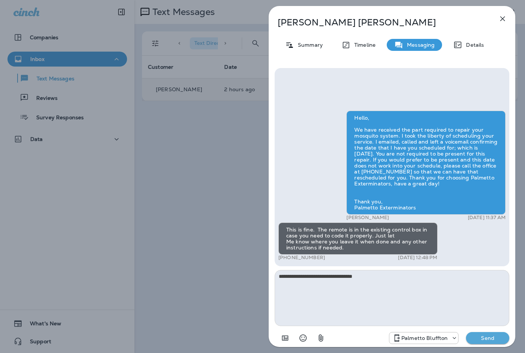 This screenshot has width=525, height=353. I want to click on button: Send, so click(488, 338).